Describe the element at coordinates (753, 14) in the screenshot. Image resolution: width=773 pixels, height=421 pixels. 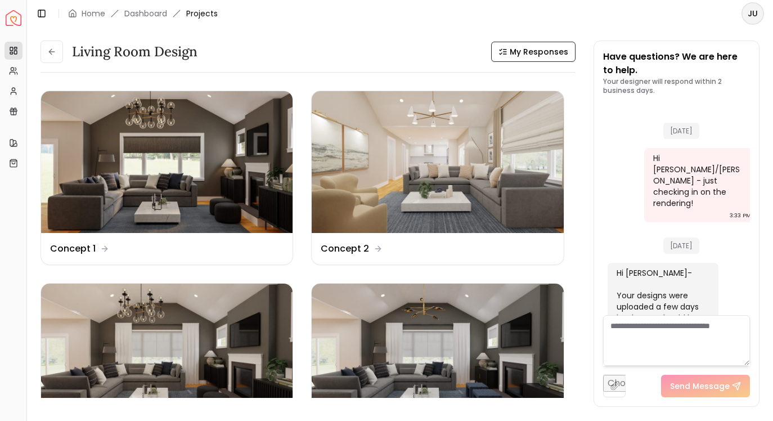
I see `span: JU` at that location.